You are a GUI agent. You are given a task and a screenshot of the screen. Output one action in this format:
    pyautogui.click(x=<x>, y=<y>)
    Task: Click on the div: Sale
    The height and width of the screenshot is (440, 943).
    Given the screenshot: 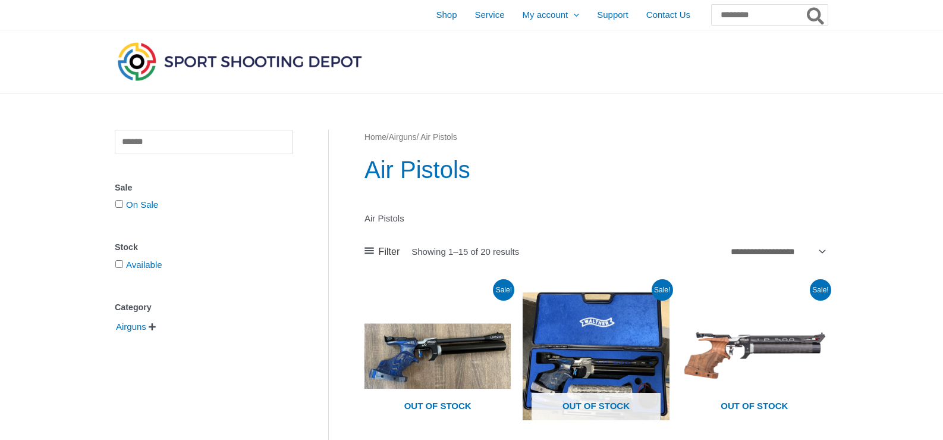 What is the action you would take?
    pyautogui.click(x=203, y=187)
    